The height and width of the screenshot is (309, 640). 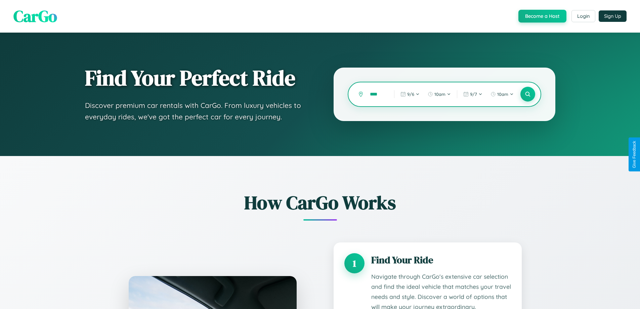 I want to click on button: Login, so click(x=583, y=16).